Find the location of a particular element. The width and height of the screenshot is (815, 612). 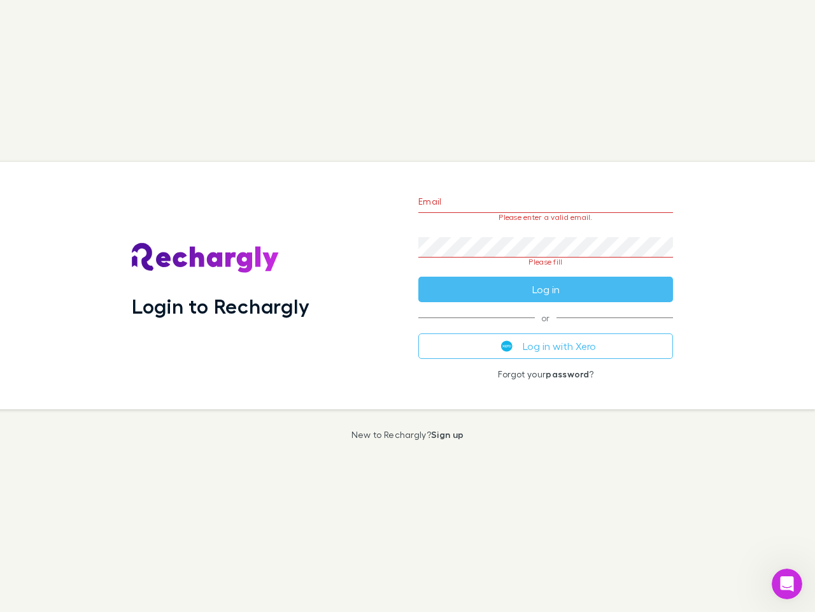

a: password is located at coordinates (568, 373).